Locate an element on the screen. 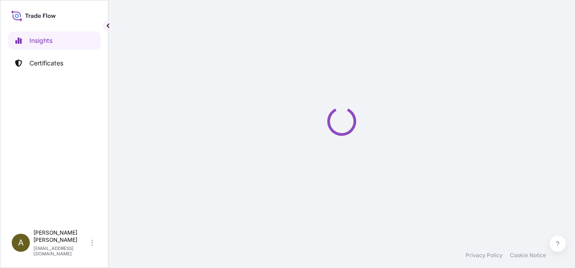  a: Cookie Notice is located at coordinates (528, 256).